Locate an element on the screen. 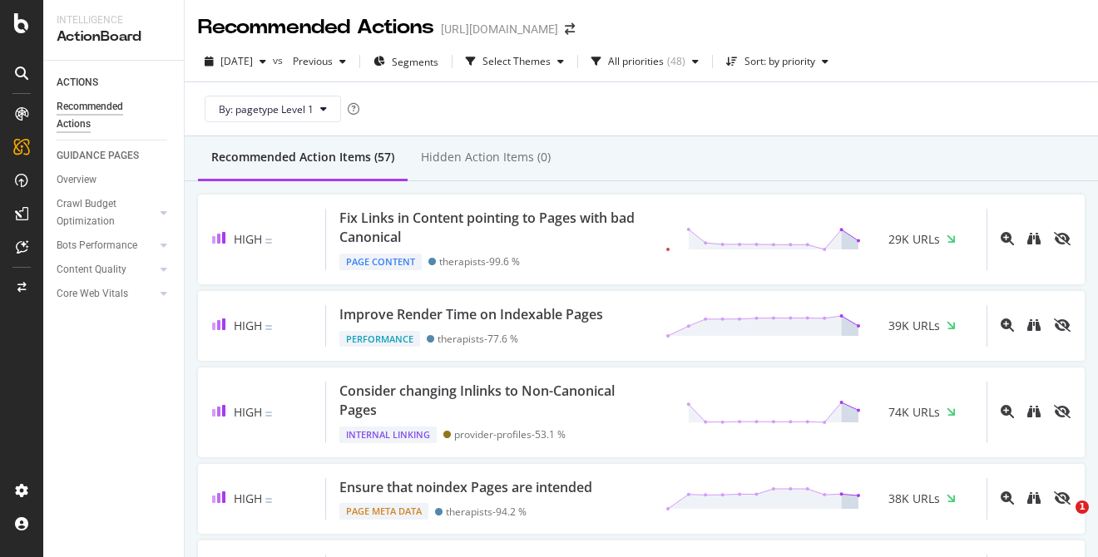 The image size is (1098, 557). a: Content Quality is located at coordinates (106, 269).